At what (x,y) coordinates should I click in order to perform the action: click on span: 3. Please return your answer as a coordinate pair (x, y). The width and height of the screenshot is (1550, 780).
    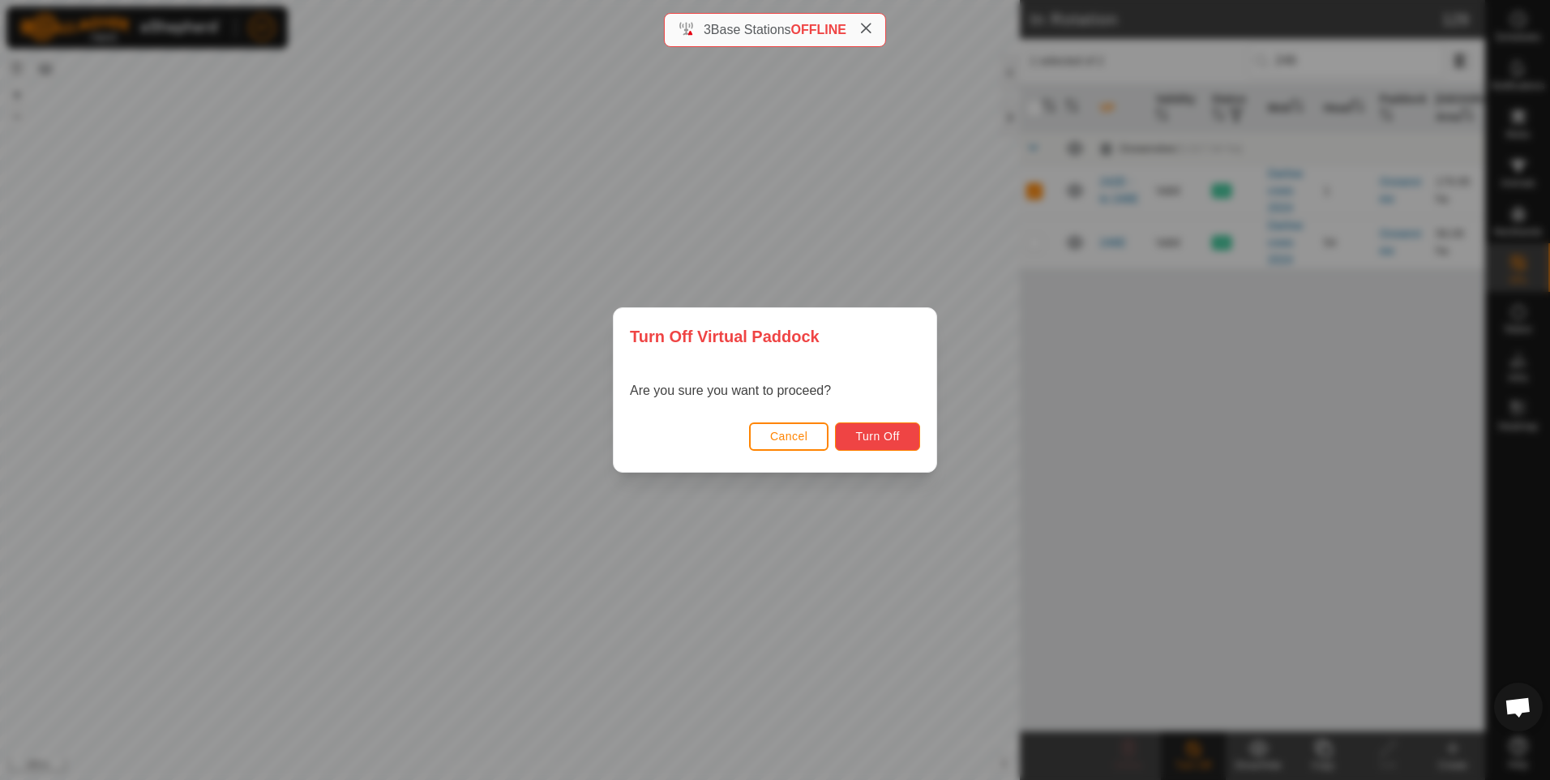
    Looking at the image, I should click on (707, 29).